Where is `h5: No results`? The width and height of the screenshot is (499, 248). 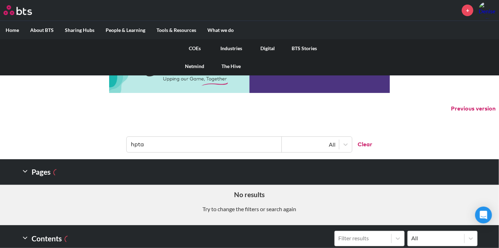
h5: No results is located at coordinates (250, 195).